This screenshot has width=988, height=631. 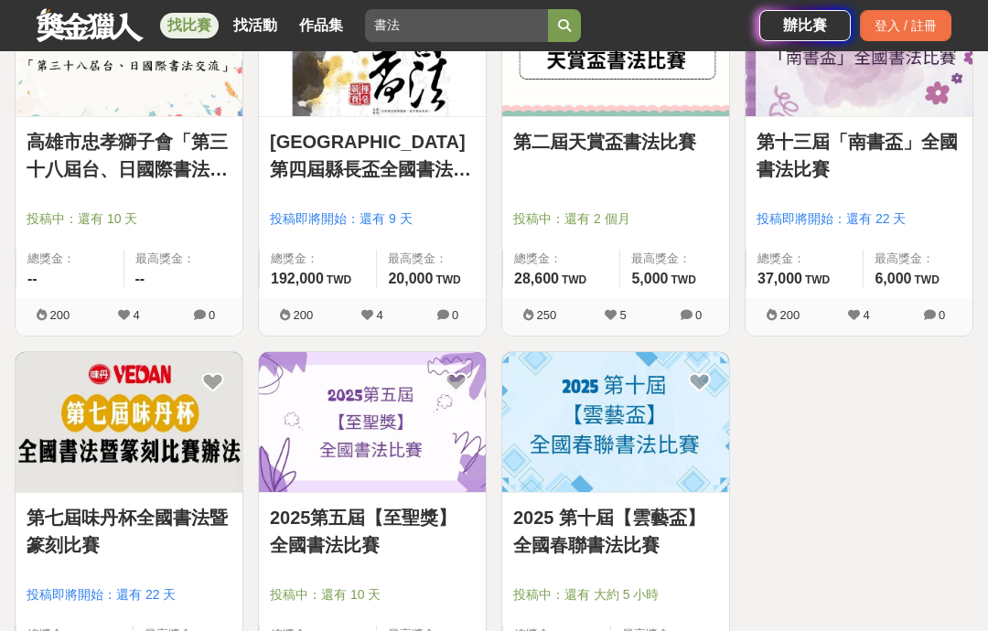 What do you see at coordinates (616, 531) in the screenshot?
I see `a: 2025 第十屆【雲藝盃】全國春聯書法比賽` at bounding box center [616, 531].